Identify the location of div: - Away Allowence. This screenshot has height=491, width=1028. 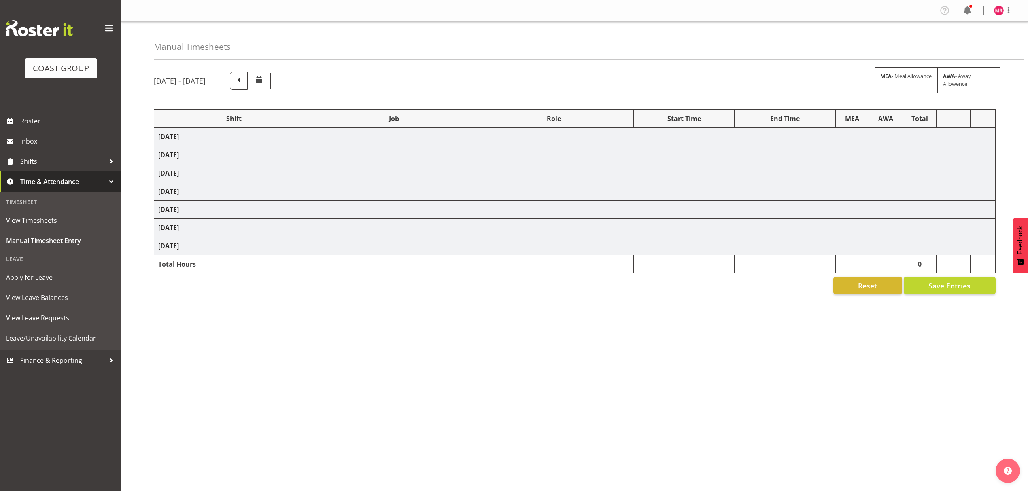
(969, 80).